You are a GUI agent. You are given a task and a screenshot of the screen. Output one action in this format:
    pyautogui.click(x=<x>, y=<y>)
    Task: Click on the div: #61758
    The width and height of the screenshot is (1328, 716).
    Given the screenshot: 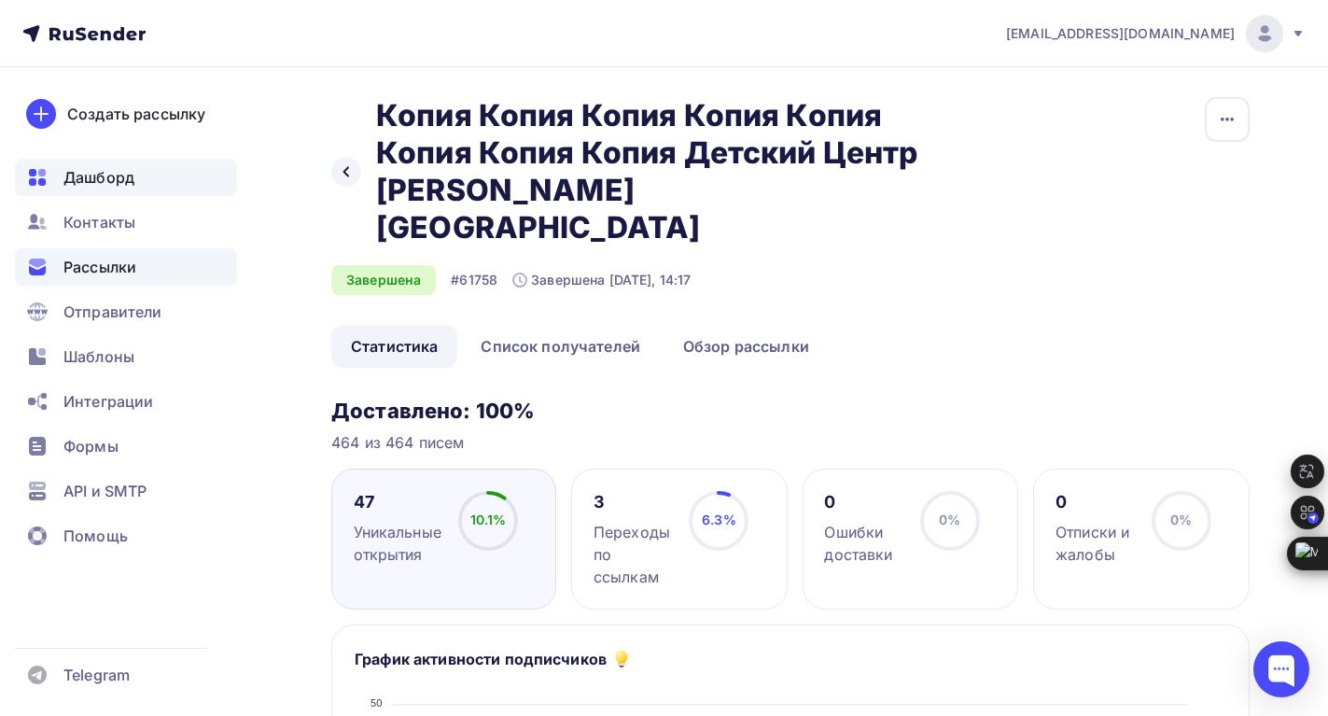 What is the action you would take?
    pyautogui.click(x=474, y=280)
    